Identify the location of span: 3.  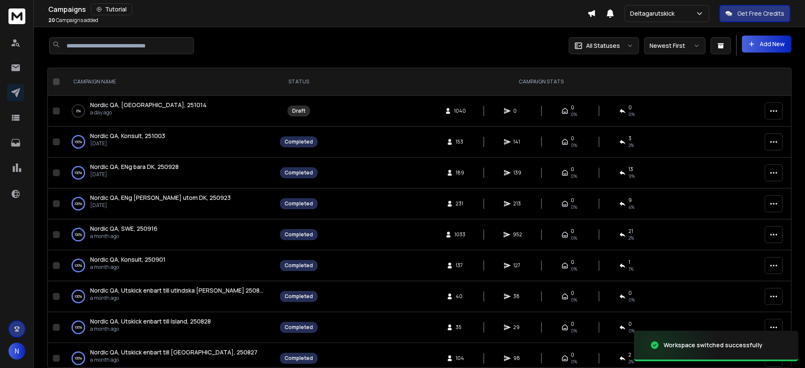
(629, 138).